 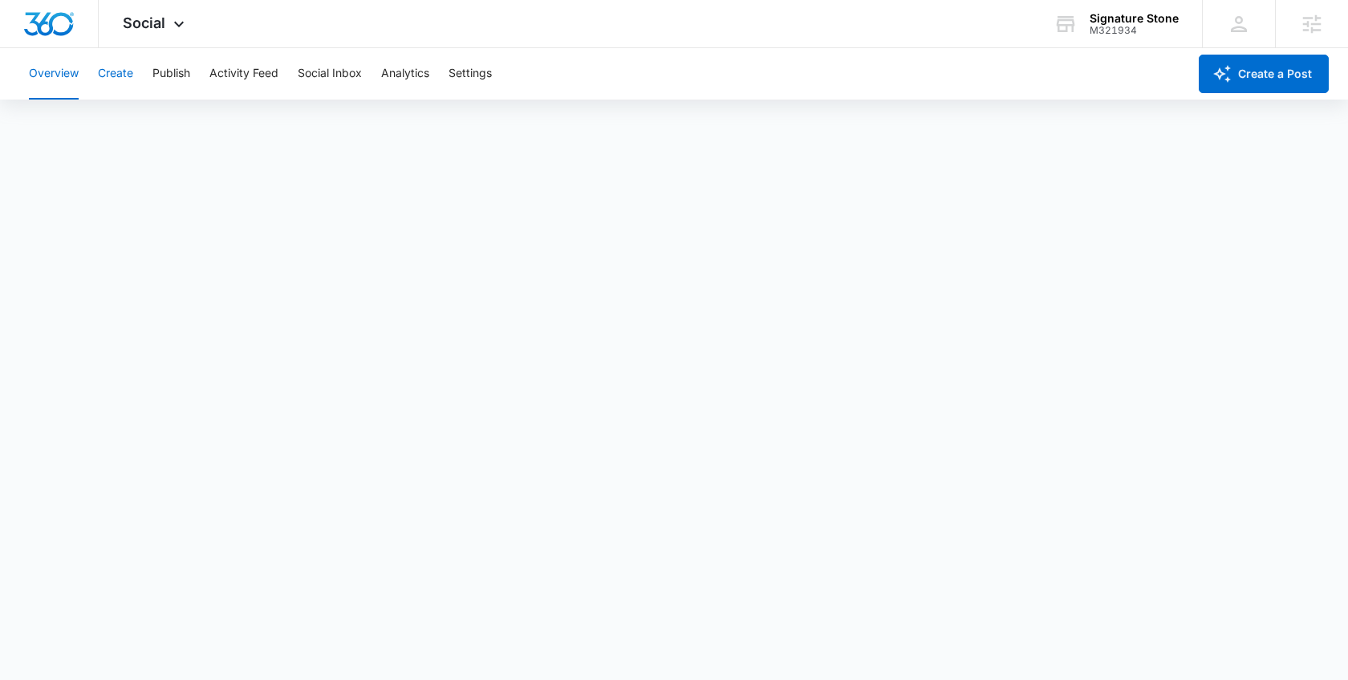 I want to click on button: Analytics, so click(x=405, y=74).